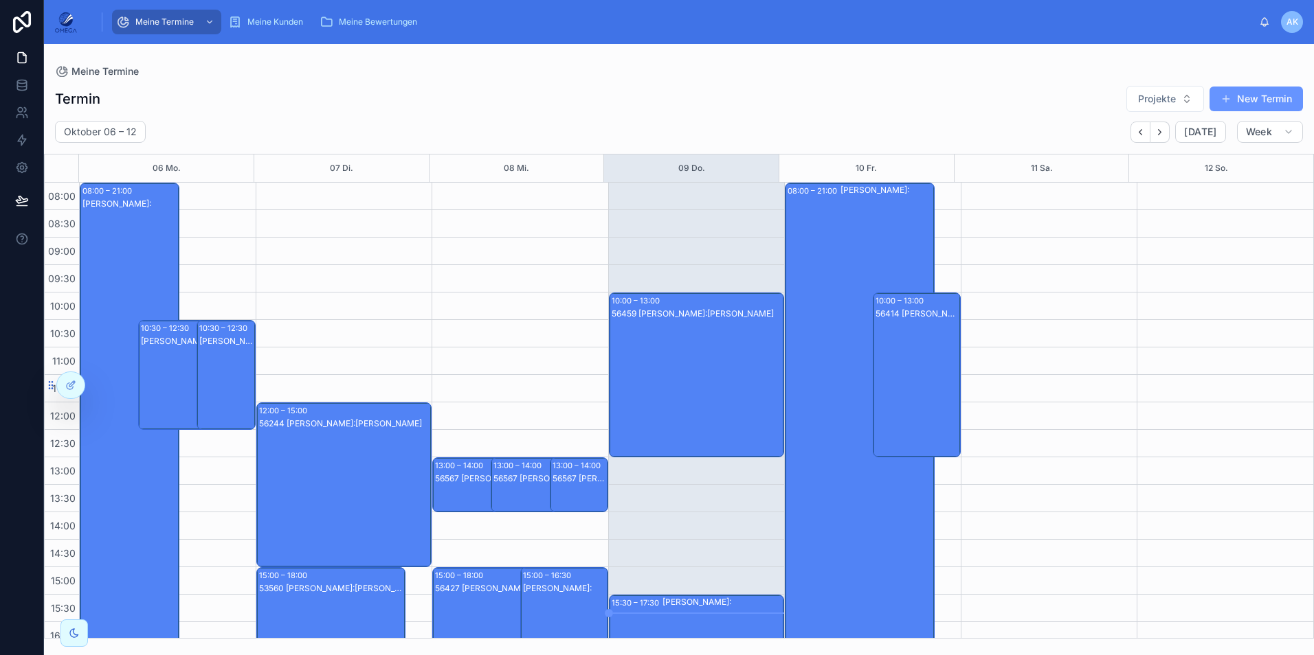 Image resolution: width=1314 pixels, height=655 pixels. I want to click on span: Meine Kunden, so click(275, 22).